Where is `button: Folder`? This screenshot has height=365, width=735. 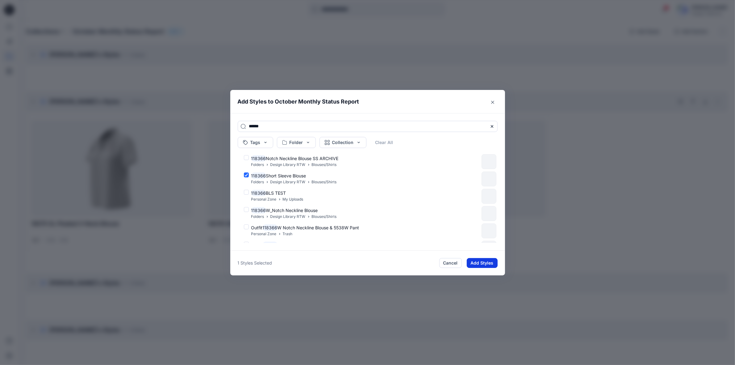 button: Folder is located at coordinates (296, 142).